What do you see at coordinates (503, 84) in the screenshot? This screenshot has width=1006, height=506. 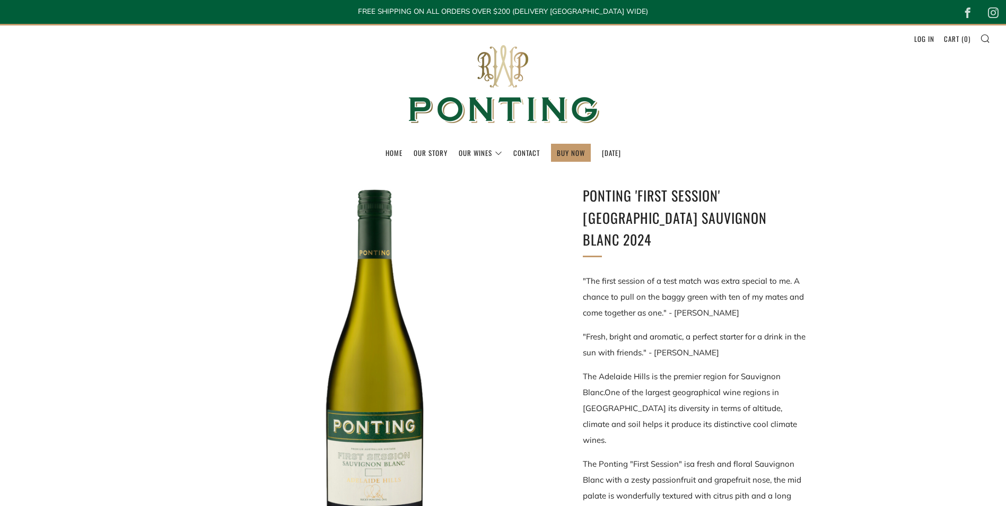 I see `img: Ponting Wines` at bounding box center [503, 84].